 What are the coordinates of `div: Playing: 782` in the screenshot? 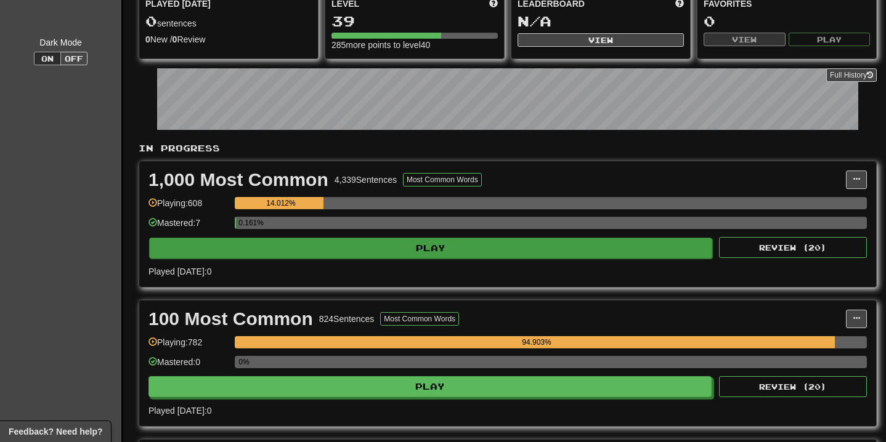 It's located at (189, 346).